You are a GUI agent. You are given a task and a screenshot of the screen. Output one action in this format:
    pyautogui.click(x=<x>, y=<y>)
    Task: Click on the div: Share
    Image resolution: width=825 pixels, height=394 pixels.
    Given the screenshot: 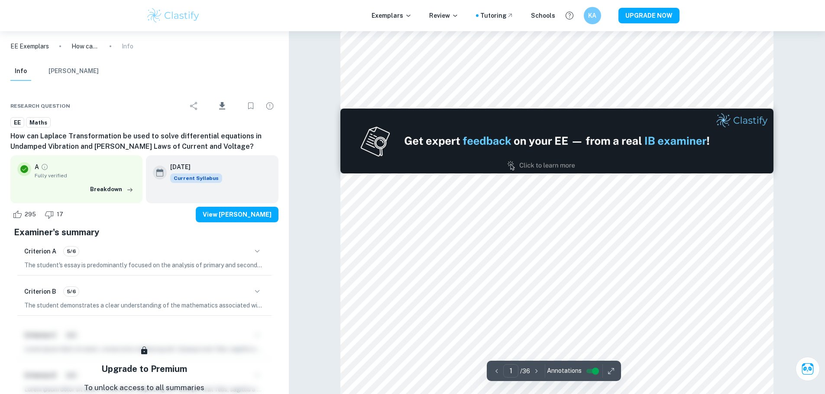 What is the action you would take?
    pyautogui.click(x=194, y=106)
    